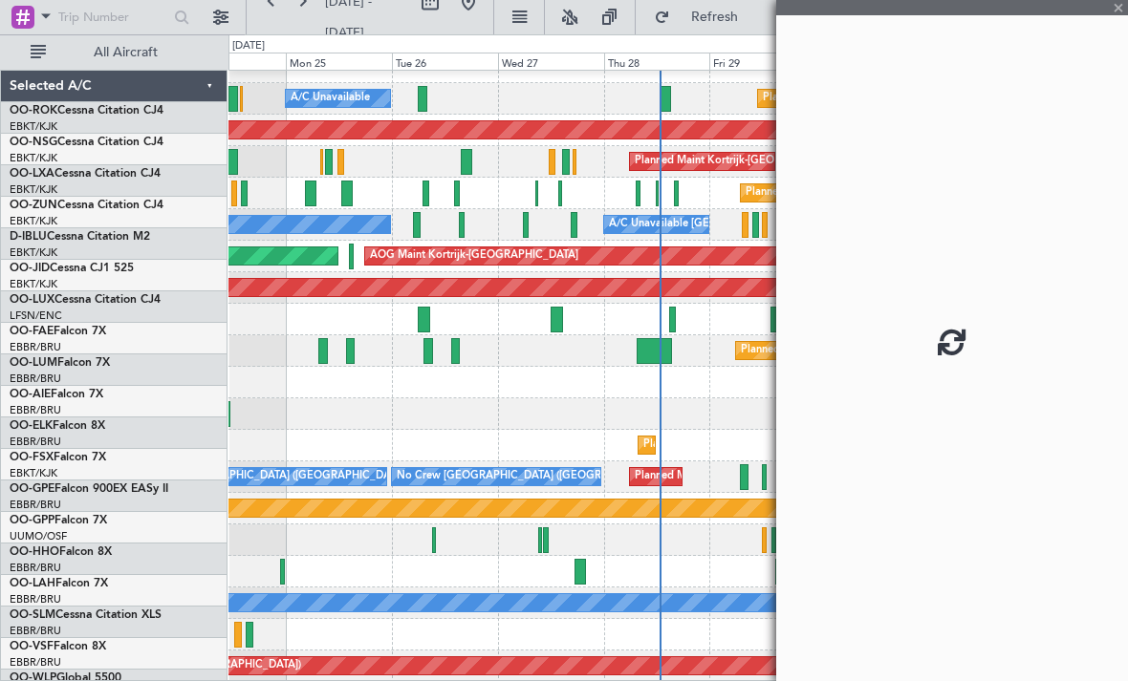  What do you see at coordinates (125, 53) in the screenshot?
I see `span: All Aircraft` at bounding box center [125, 53].